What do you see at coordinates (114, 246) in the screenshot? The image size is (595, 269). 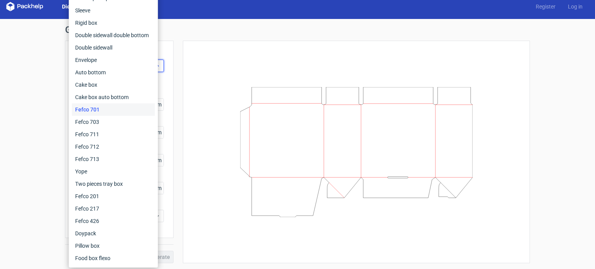 I see `div: Pillow box` at bounding box center [114, 246].